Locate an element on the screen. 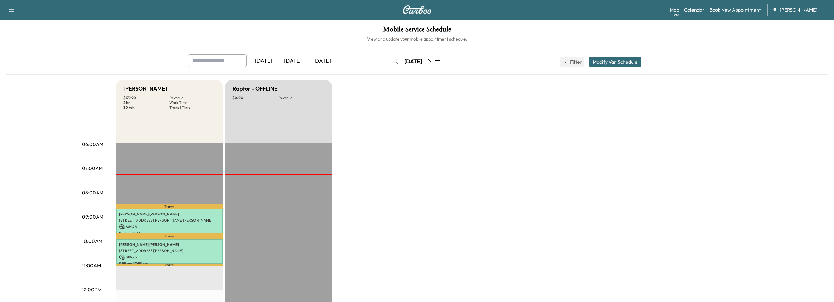  h1: Mobile Service Schedule is located at coordinates (417, 31).